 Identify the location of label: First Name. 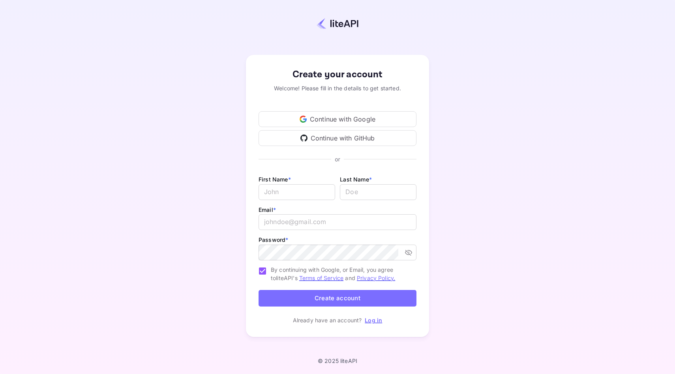
(275, 179).